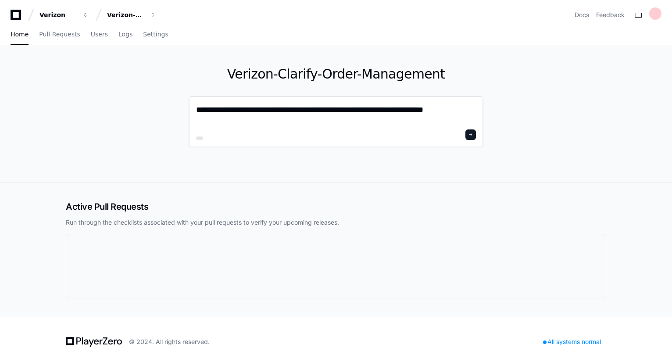 This screenshot has height=362, width=672. Describe the element at coordinates (19, 34) in the screenshot. I see `span: Home` at that location.